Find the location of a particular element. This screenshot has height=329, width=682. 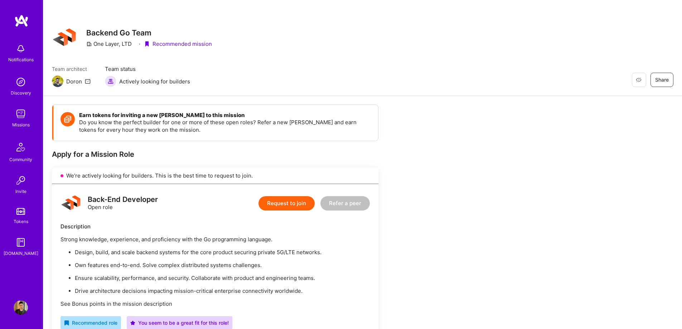

button: Share is located at coordinates (662, 80).